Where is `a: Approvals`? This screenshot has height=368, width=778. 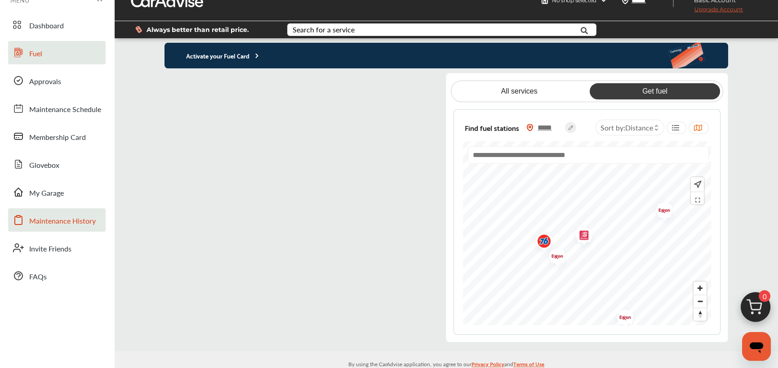 a: Approvals is located at coordinates (57, 80).